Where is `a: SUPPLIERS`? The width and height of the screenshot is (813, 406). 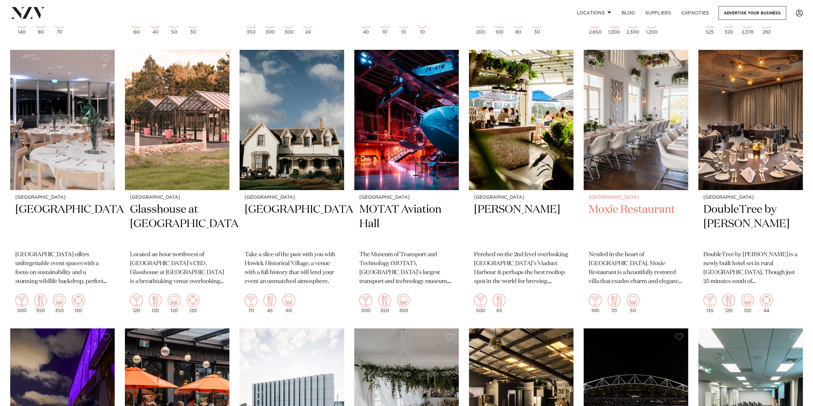
a: SUPPLIERS is located at coordinates (658, 13).